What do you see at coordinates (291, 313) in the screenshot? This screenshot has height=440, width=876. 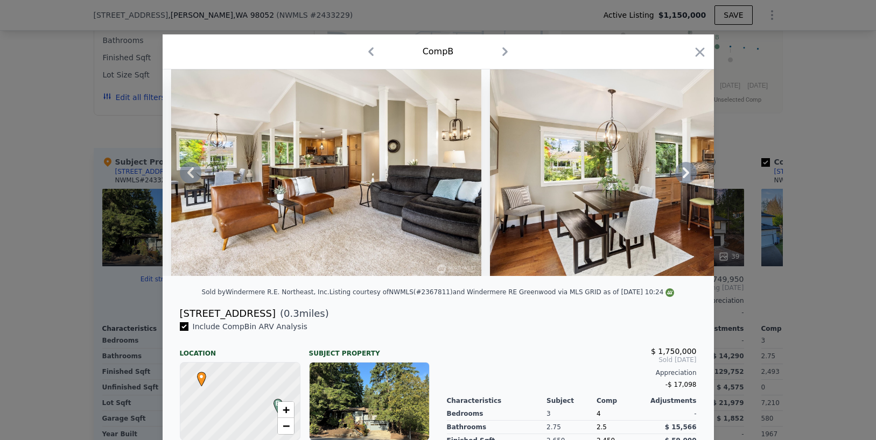 I see `span: 0.3` at bounding box center [291, 313].